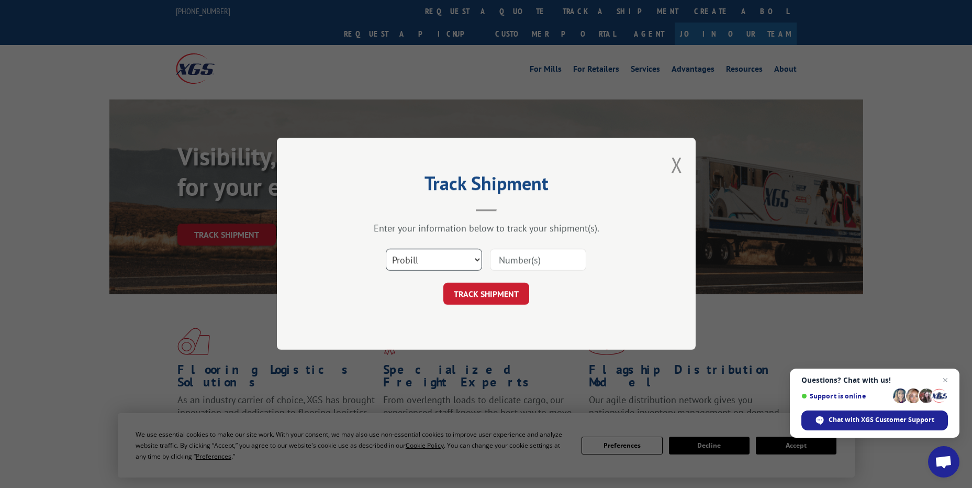 The width and height of the screenshot is (972, 488). I want to click on span: Support is online, so click(846, 396).